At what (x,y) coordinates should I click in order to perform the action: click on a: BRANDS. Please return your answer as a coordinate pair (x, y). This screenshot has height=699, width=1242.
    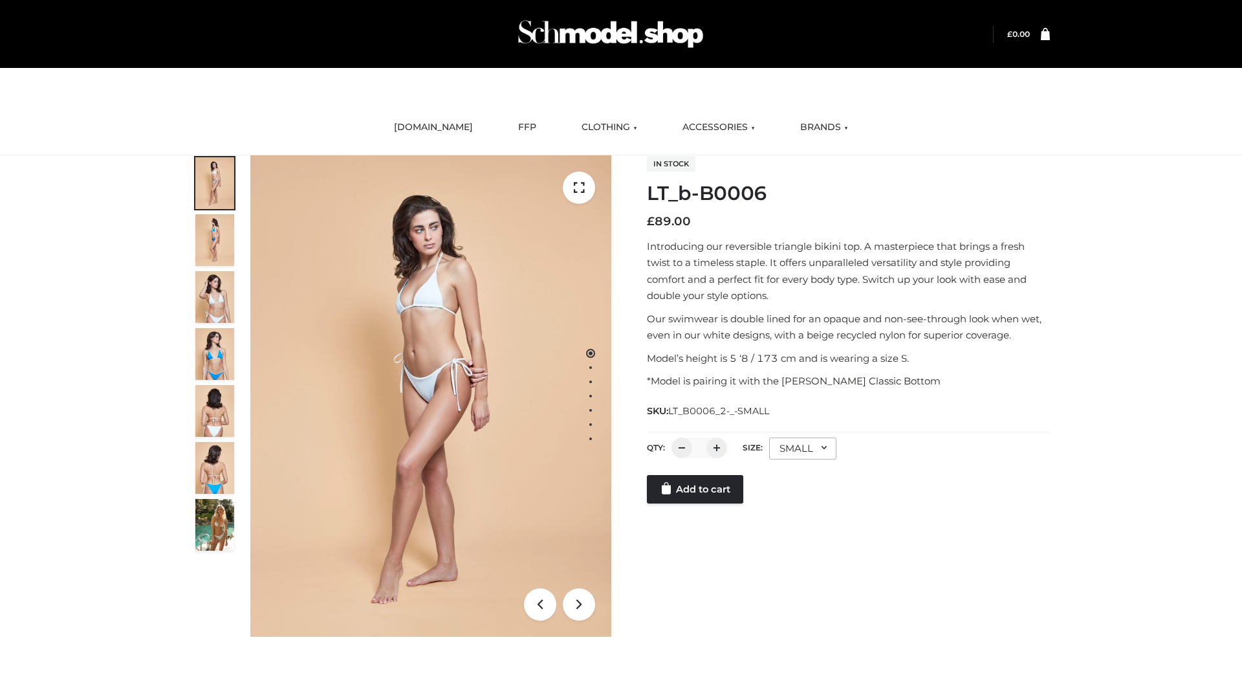
    Looking at the image, I should click on (824, 127).